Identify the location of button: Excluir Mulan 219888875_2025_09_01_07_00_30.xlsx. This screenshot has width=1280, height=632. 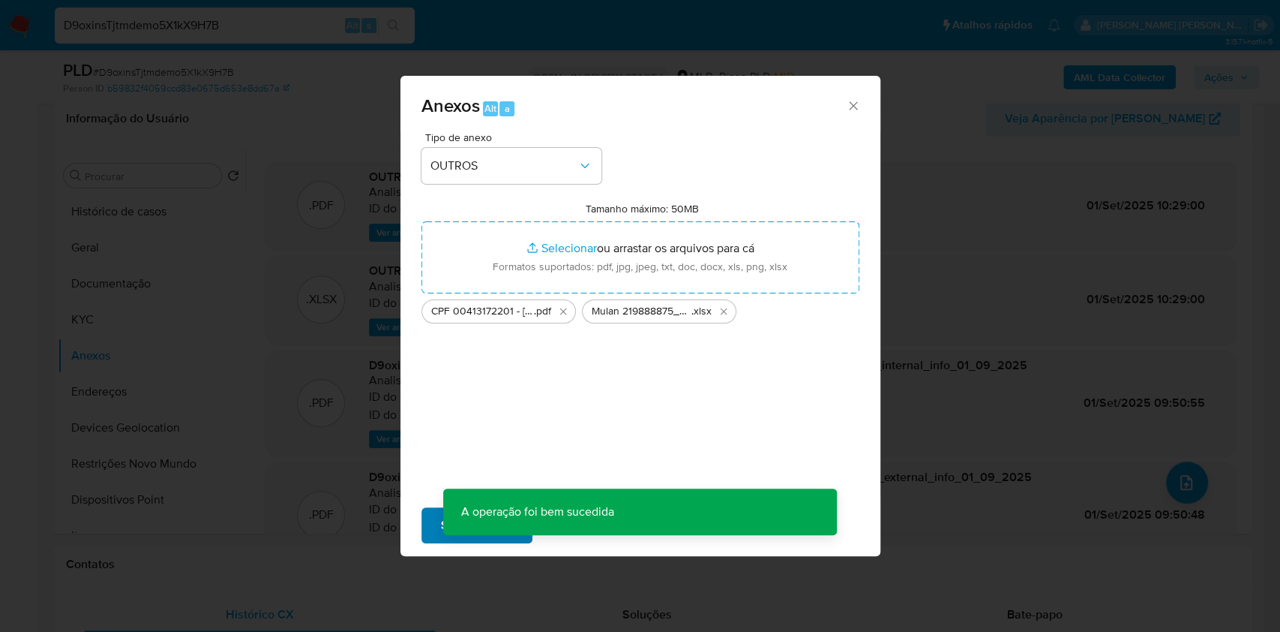
(724, 311).